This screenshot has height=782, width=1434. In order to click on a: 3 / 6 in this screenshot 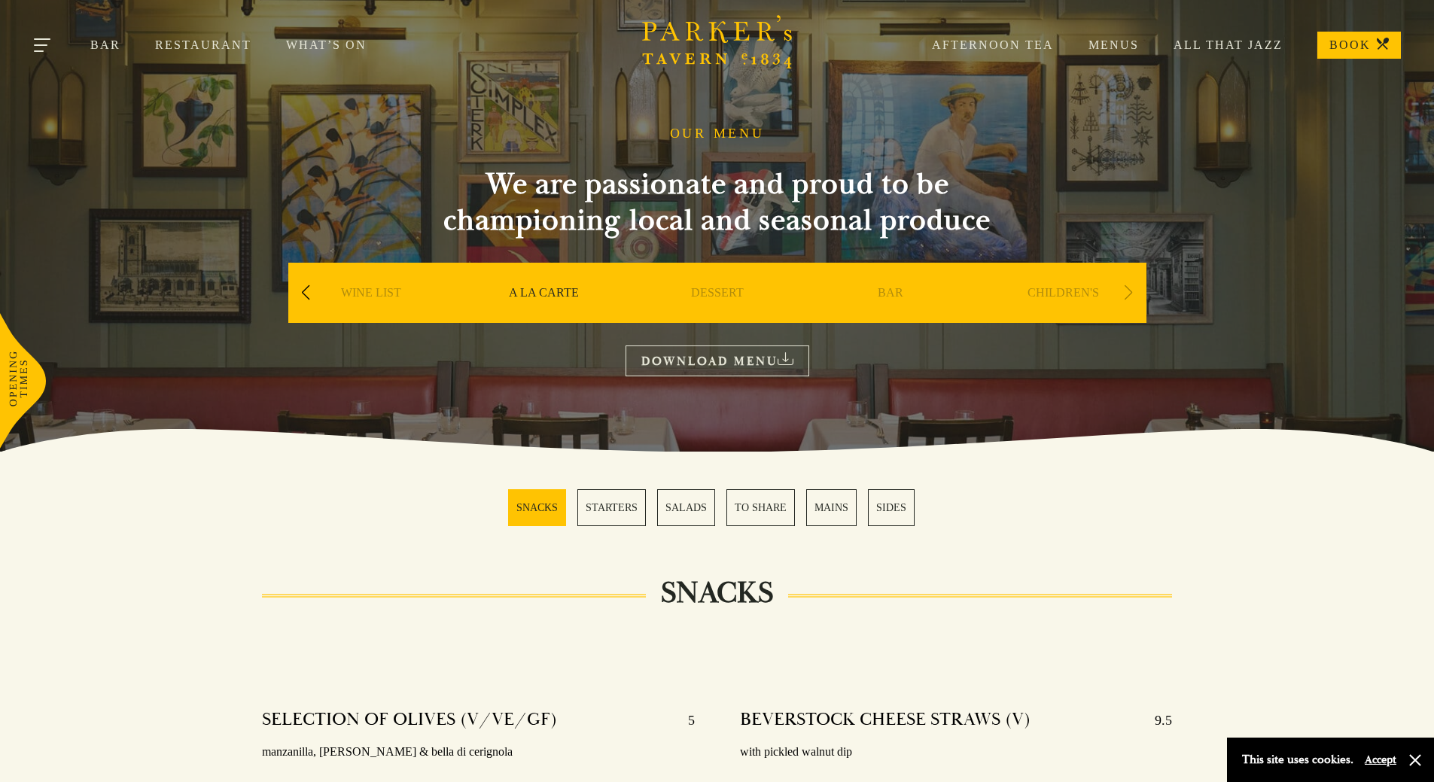, I will do `click(686, 507)`.